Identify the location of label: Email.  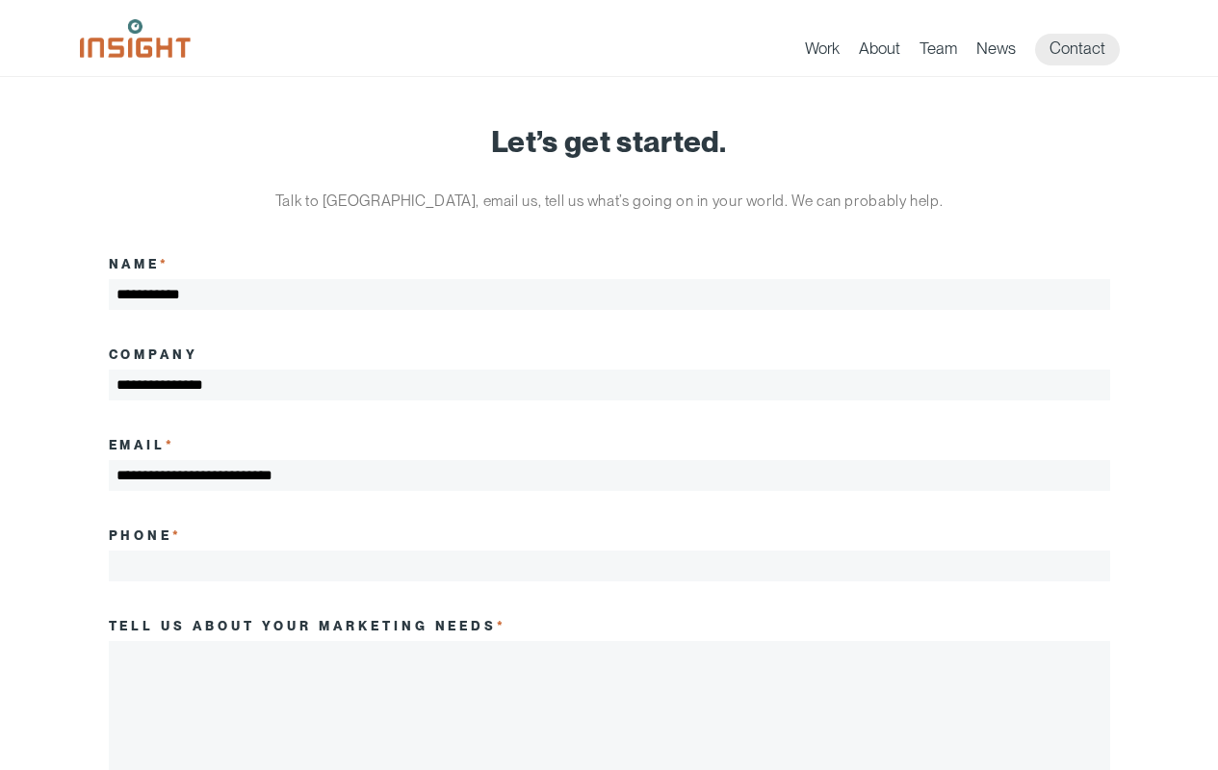
(142, 445).